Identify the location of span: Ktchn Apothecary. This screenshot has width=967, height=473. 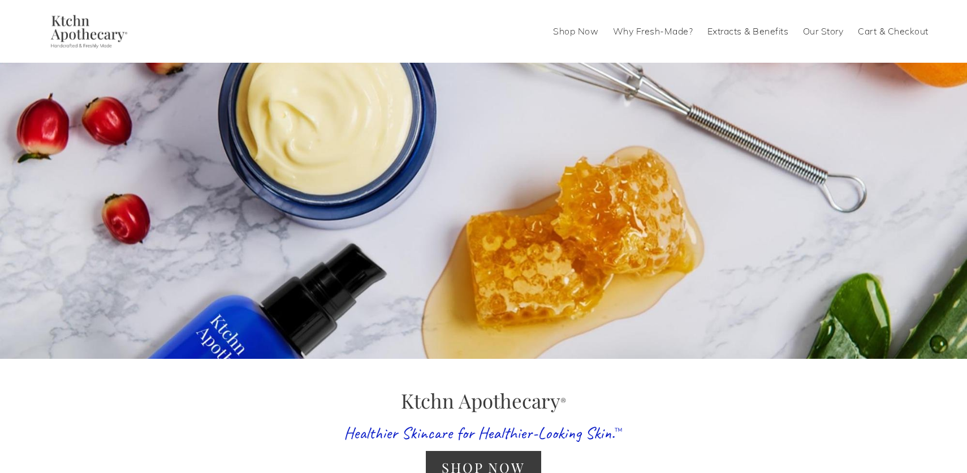
(483, 400).